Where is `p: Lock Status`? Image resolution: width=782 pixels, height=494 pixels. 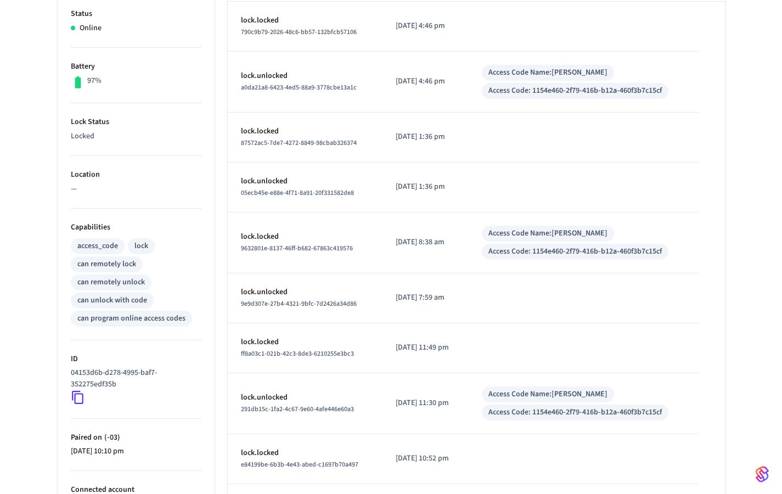 p: Lock Status is located at coordinates (136, 122).